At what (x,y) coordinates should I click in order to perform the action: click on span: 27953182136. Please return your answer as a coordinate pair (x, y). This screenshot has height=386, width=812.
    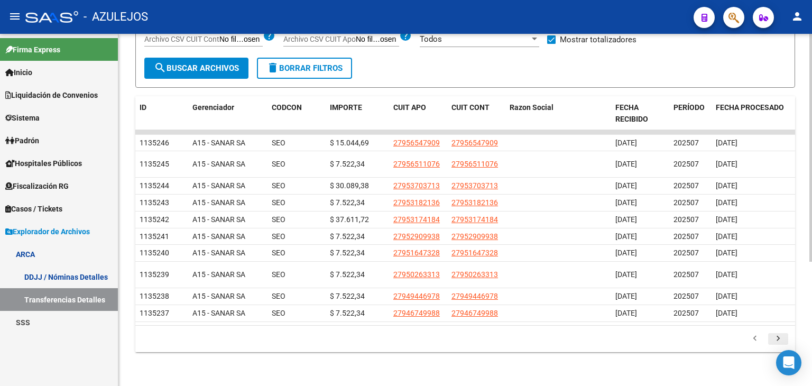
    Looking at the image, I should click on (417, 202).